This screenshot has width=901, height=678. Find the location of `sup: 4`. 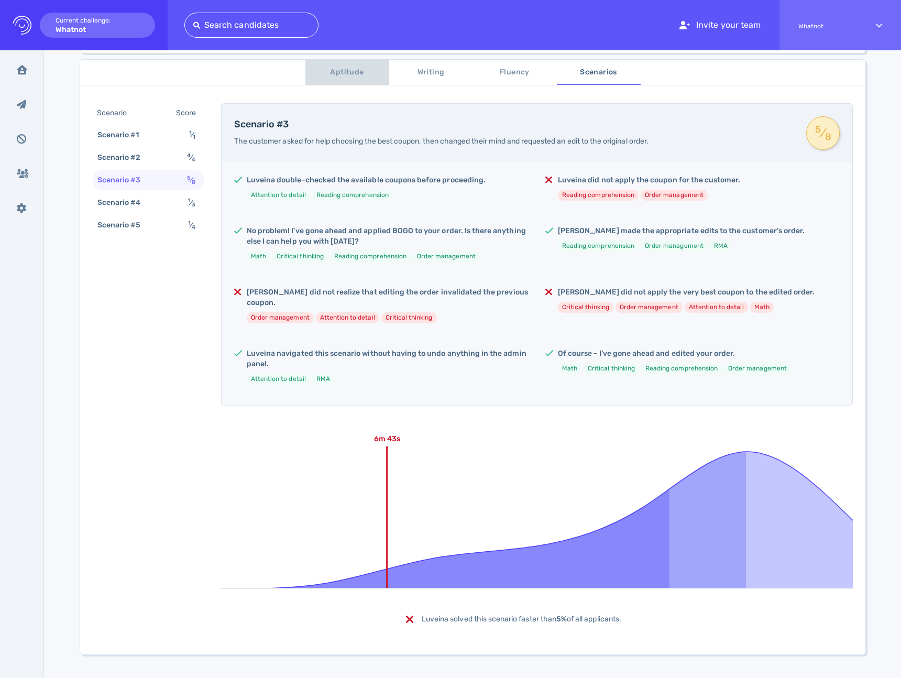

sup: 4 is located at coordinates (189, 155).